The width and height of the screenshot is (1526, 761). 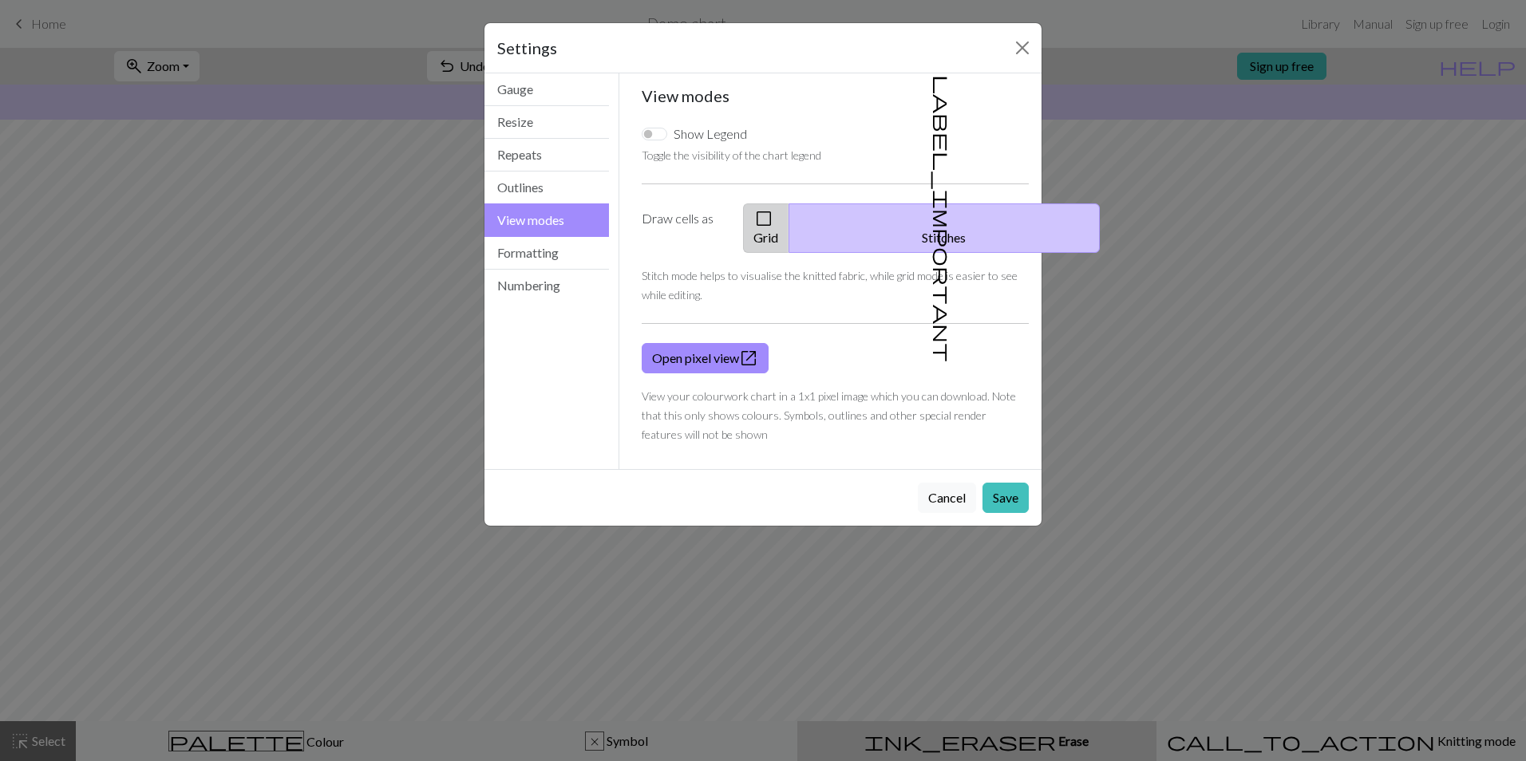 I want to click on button: View modes, so click(x=547, y=220).